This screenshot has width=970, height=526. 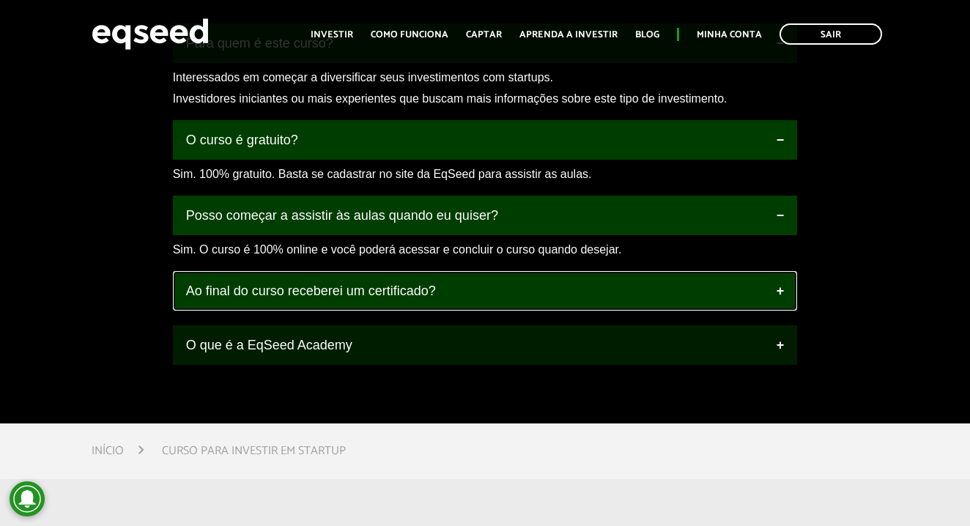 What do you see at coordinates (485, 140) in the screenshot?
I see `a: O curso é gratuito?` at bounding box center [485, 140].